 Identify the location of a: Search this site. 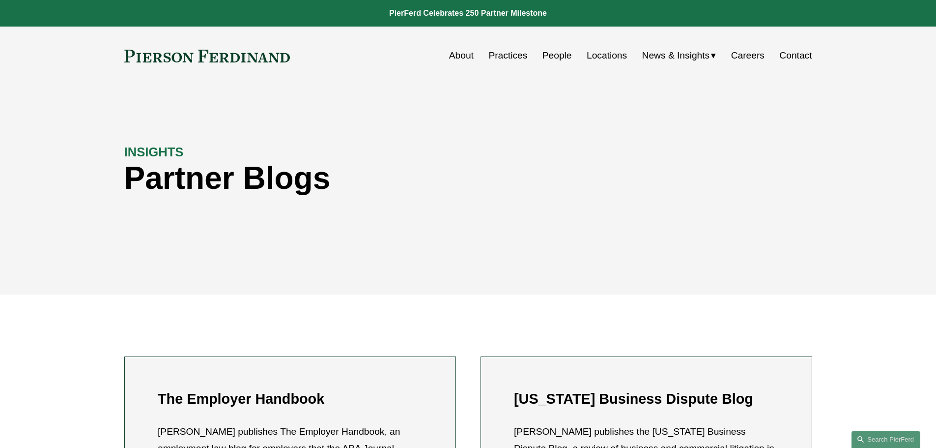
(886, 439).